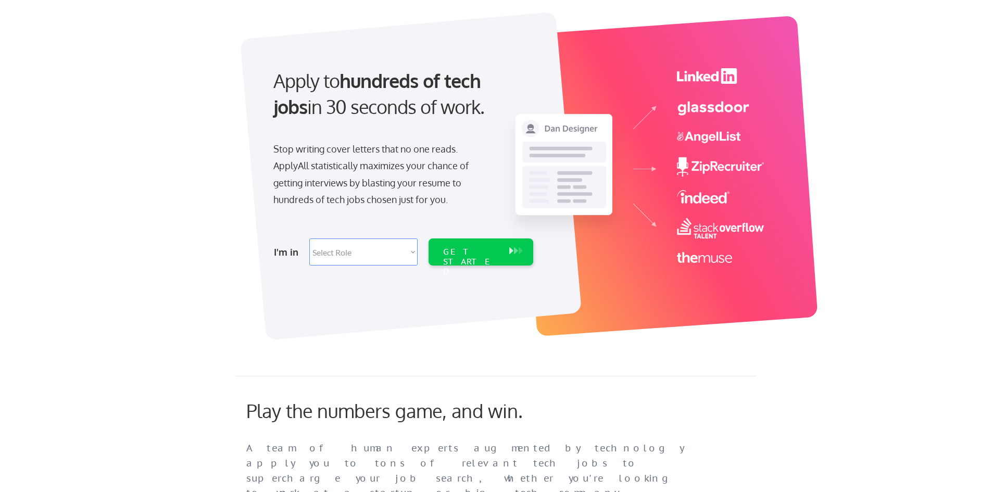 Image resolution: width=992 pixels, height=492 pixels. I want to click on div: GET STARTED, so click(471, 262).